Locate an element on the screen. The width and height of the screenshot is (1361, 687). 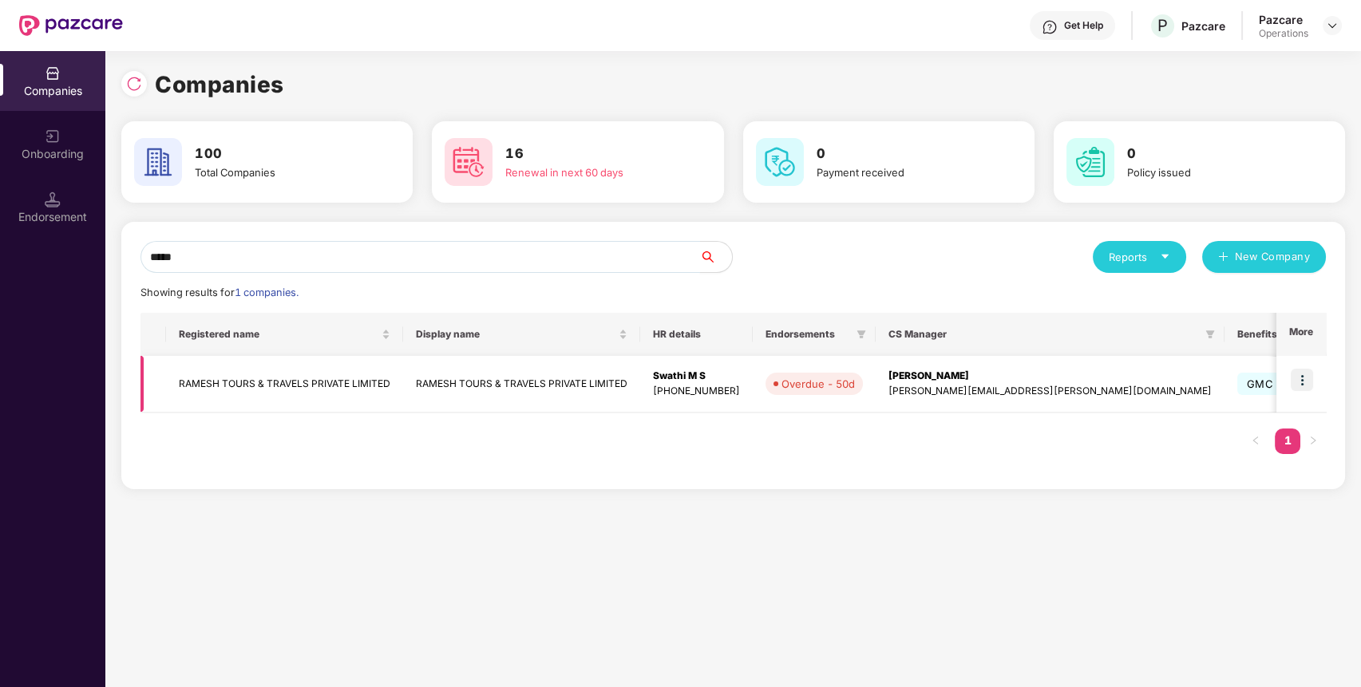
img: svg+xml;base64,PHN2ZyBpZD0iSGVscC0zMngzMiIgeG1sbnM9Imh0dHA6Ly93d3cudzMub3JnLzIwMDAvc3ZnIiB3aWR0aD... is located at coordinates (1050, 27).